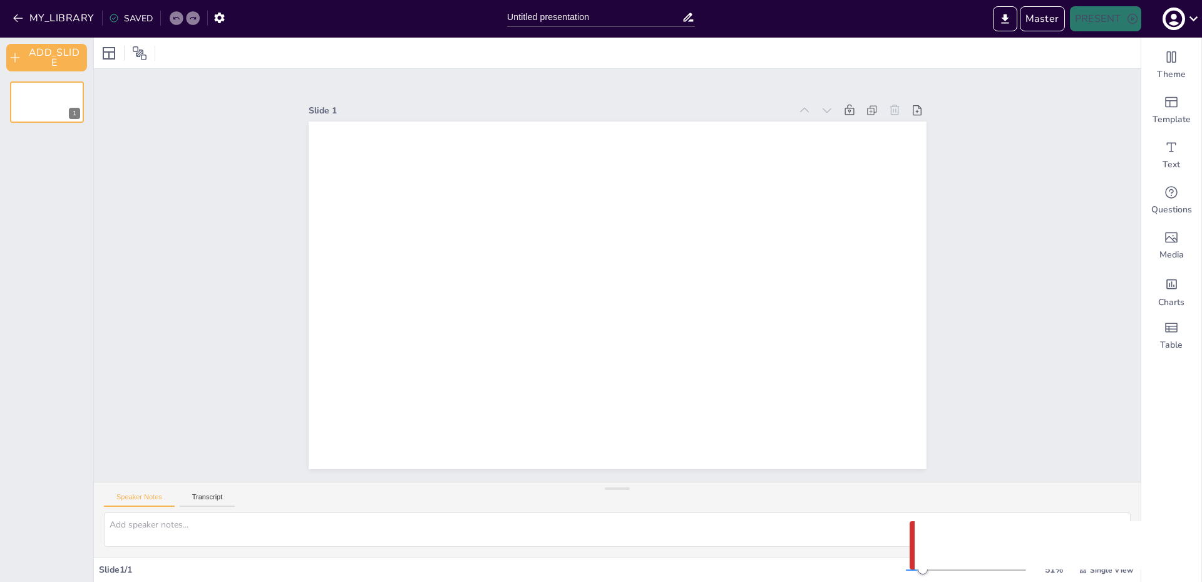  I want to click on div: Add images, graphics, shapes or video, so click(1172, 245).